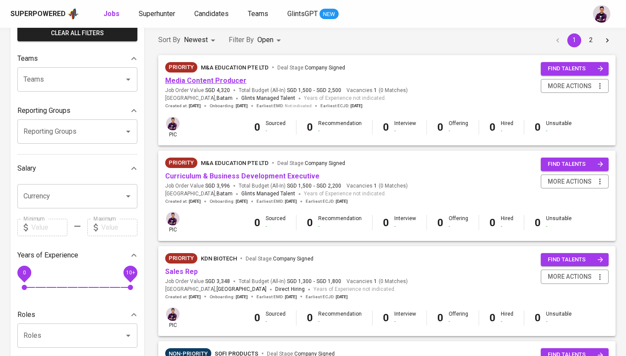 The image size is (626, 356). What do you see at coordinates (328, 90) in the screenshot?
I see `span: SGD 2,500` at bounding box center [328, 90].